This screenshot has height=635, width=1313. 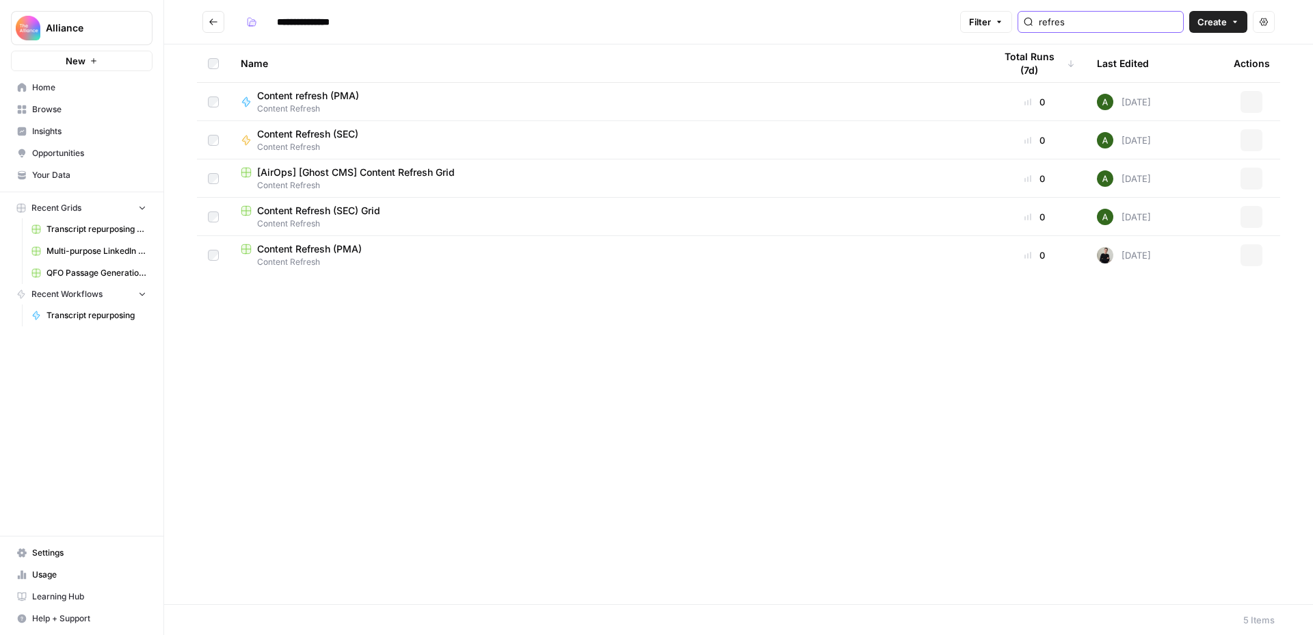 What do you see at coordinates (96, 229) in the screenshot?
I see `span: Transcript repurposing (CMO)` at bounding box center [96, 229].